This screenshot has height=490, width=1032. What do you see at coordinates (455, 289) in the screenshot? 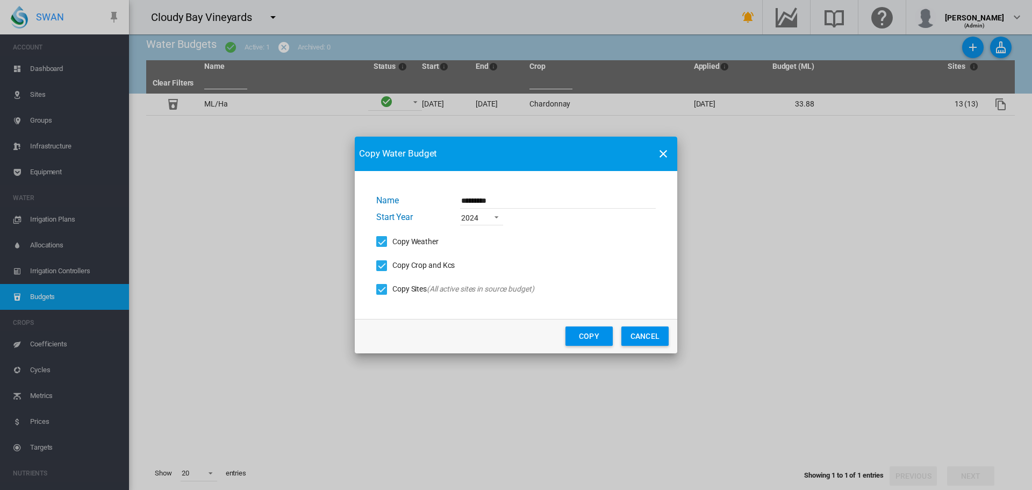
I see `md-checkbox: Copy Sites (All active sites in source budget)` at bounding box center [455, 289].